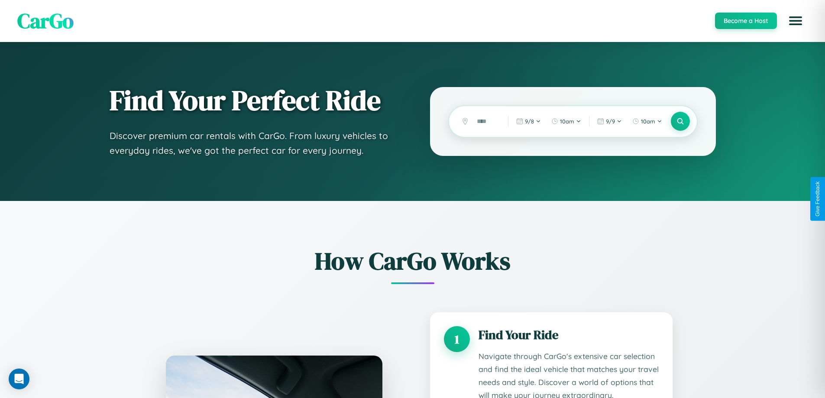 Image resolution: width=825 pixels, height=398 pixels. Describe the element at coordinates (746, 21) in the screenshot. I see `button: Become a Host` at that location.